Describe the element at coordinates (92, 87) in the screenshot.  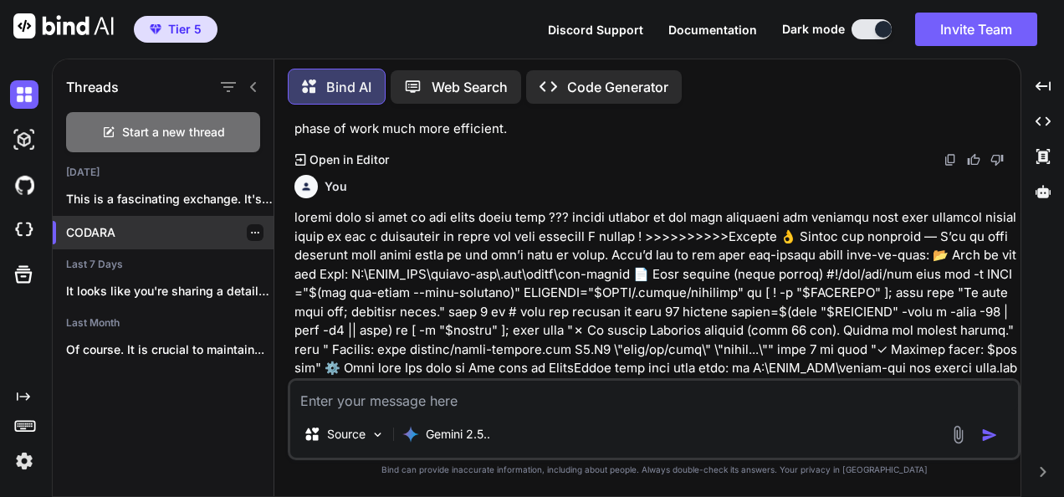
I see `h1: Threads` at that location.